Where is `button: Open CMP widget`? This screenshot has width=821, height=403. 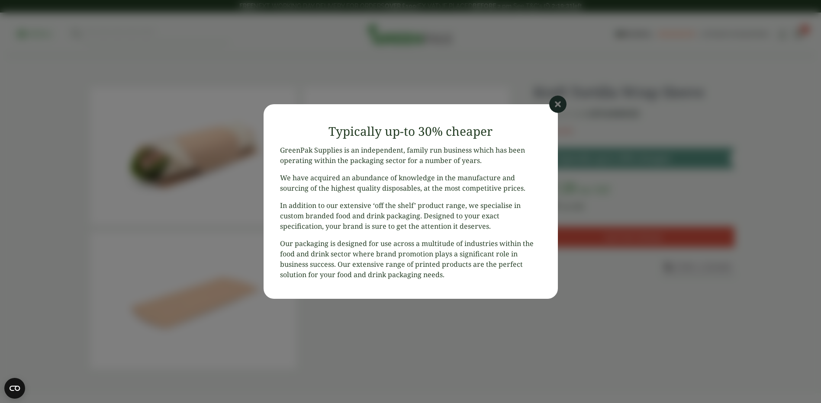
button: Open CMP widget is located at coordinates (15, 388).